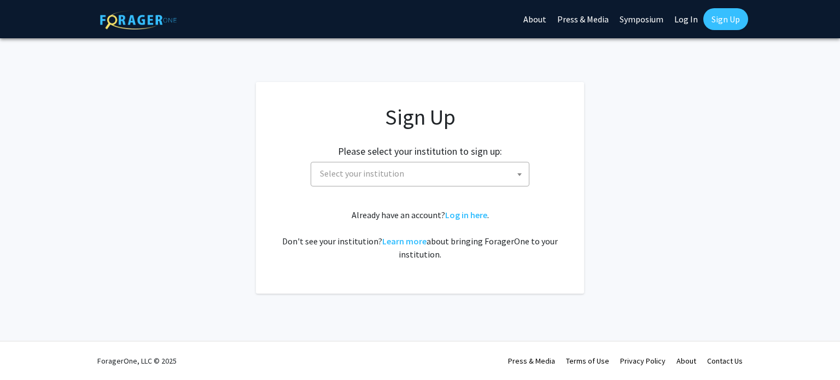  I want to click on a: Log in here, so click(466, 215).